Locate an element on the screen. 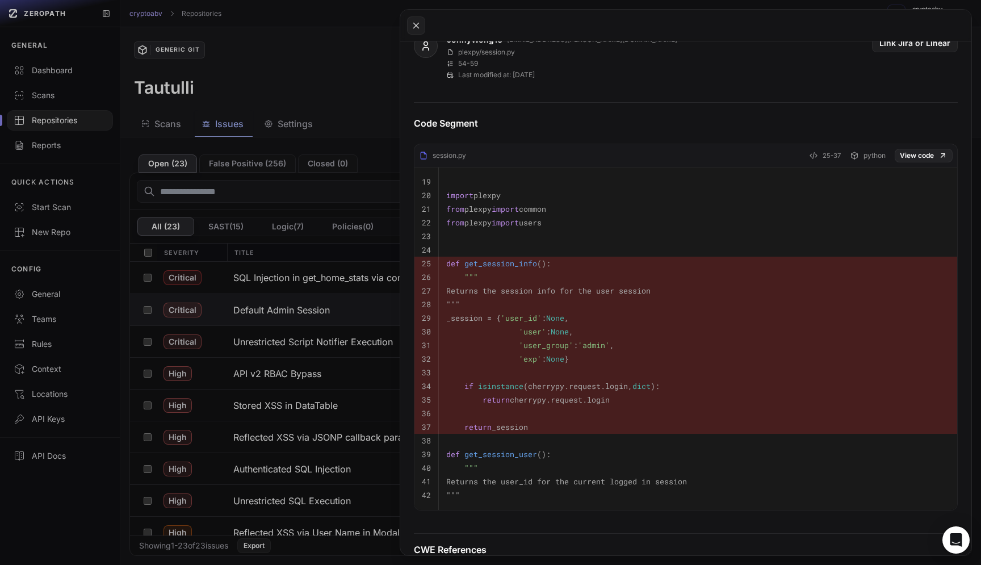 The height and width of the screenshot is (565, 981). span: isinstance is located at coordinates (501, 386).